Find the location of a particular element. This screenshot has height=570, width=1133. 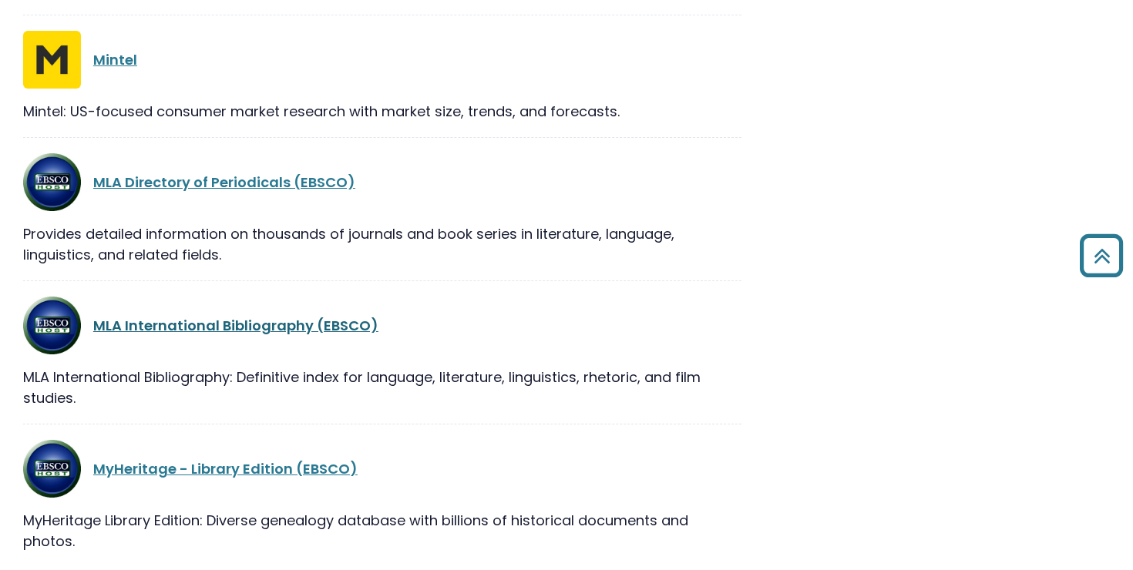

div: MyHeritage Library Edition: Diverse genealogy database with billions of historical documents and ... is located at coordinates (382, 531).